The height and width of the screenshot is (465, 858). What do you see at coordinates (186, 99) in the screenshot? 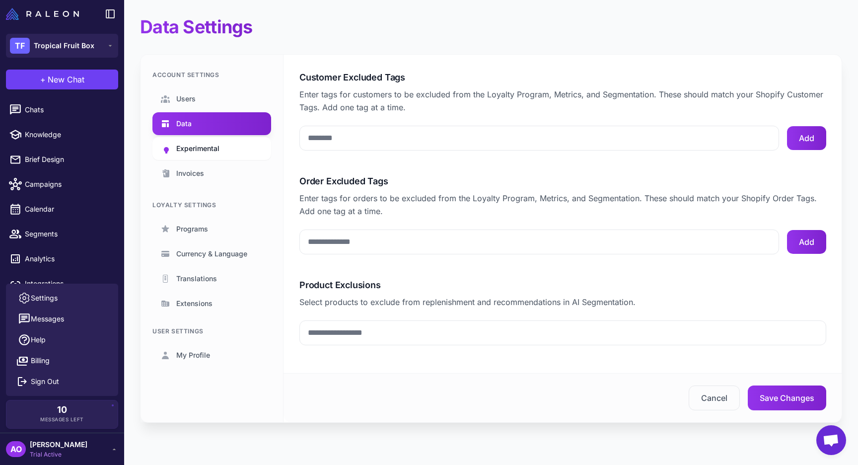
I see `span: Users` at bounding box center [186, 99].